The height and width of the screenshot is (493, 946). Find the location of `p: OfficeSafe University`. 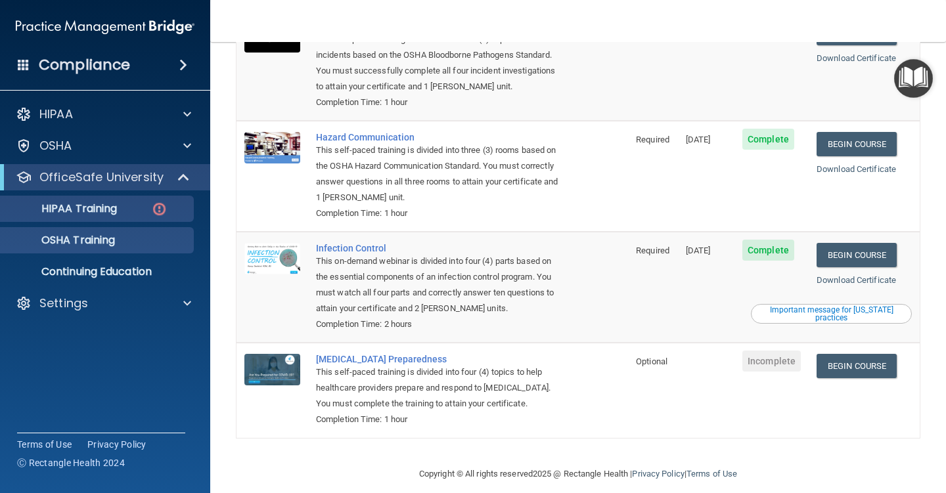

p: OfficeSafe University is located at coordinates (101, 177).